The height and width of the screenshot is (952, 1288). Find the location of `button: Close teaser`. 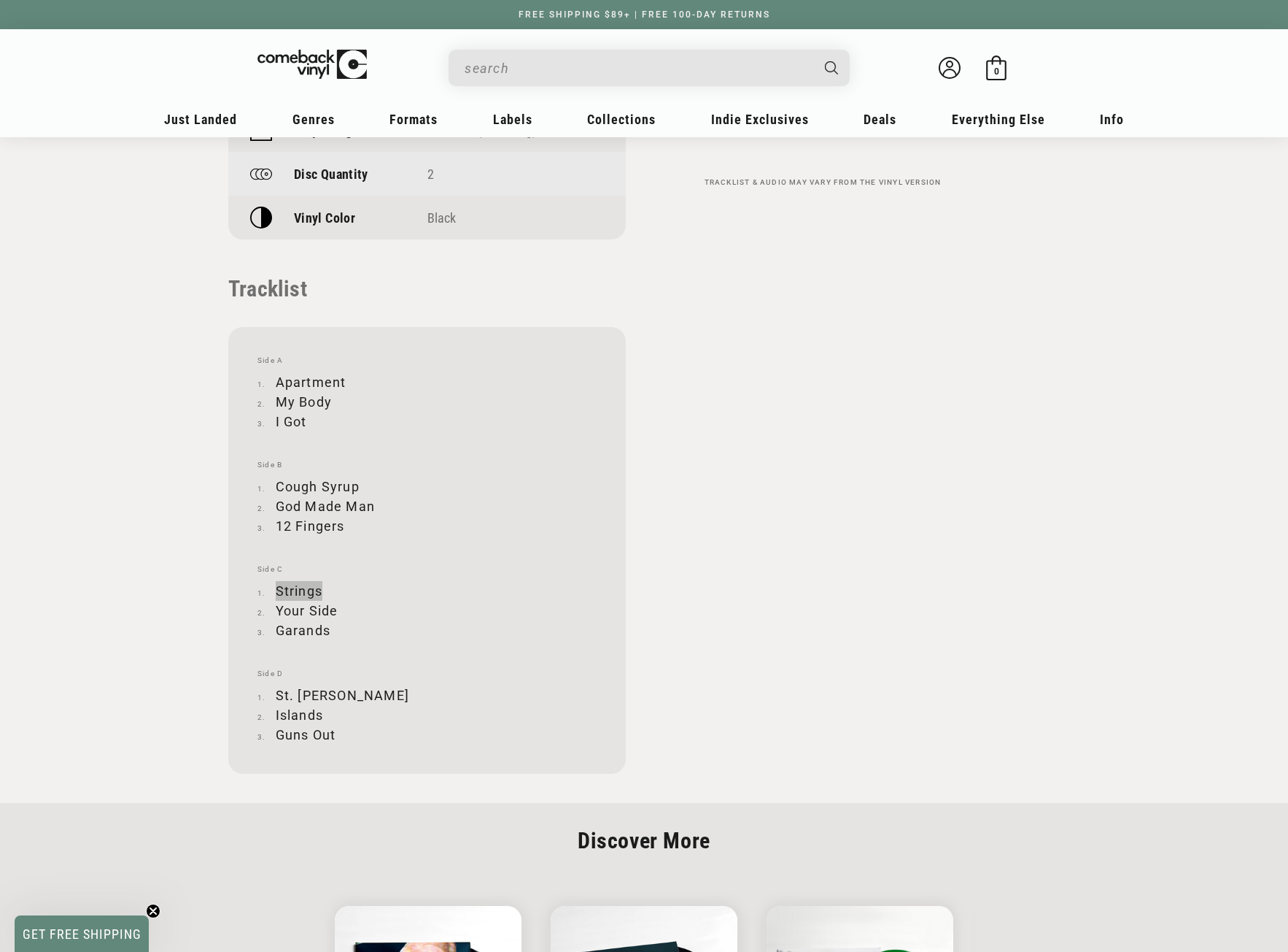

button: Close teaser is located at coordinates (153, 911).